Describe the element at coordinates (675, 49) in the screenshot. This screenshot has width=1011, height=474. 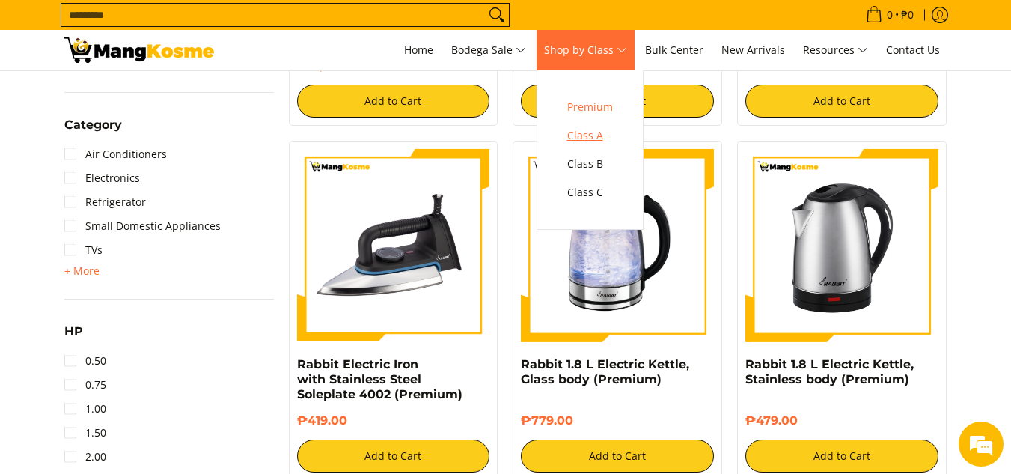
I see `span: Bulk Center` at that location.